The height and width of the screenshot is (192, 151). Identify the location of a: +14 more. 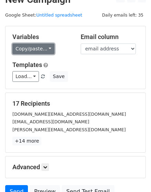
(27, 141).